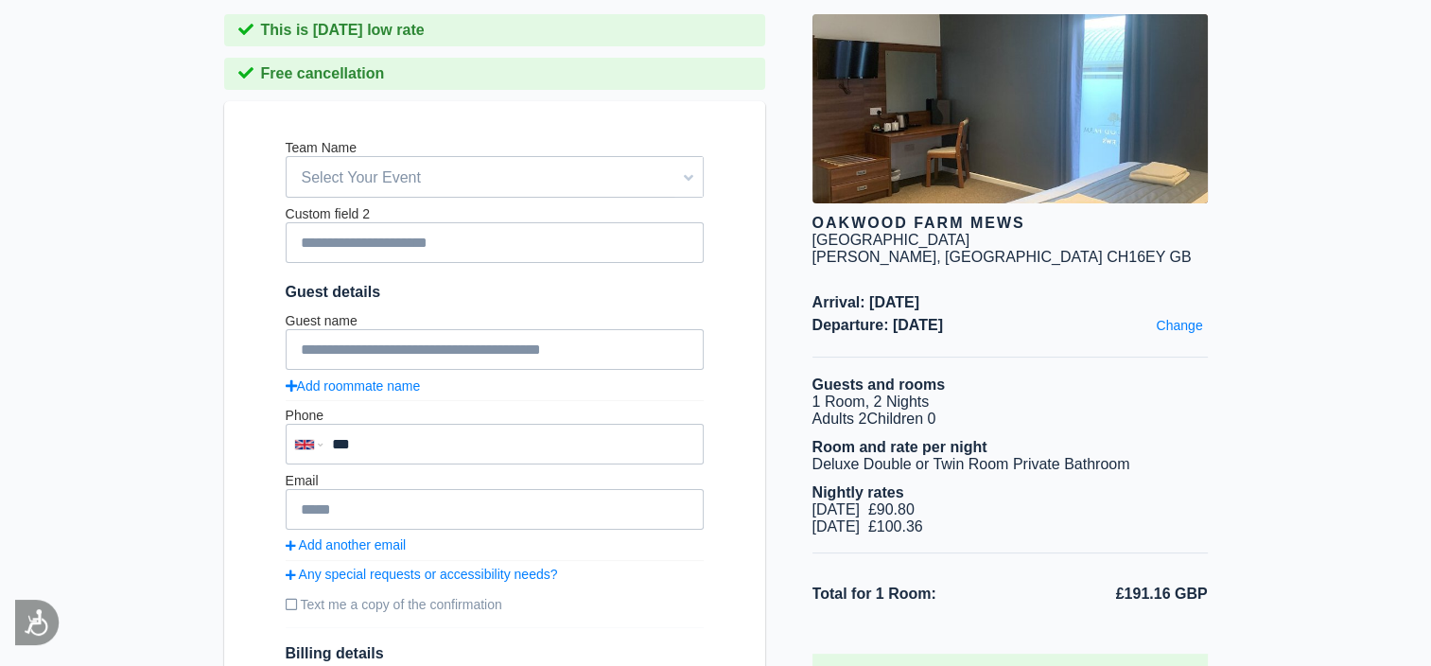 This screenshot has height=666, width=1431. Describe the element at coordinates (911, 594) in the screenshot. I see `li: Total for 1 Room:` at that location.